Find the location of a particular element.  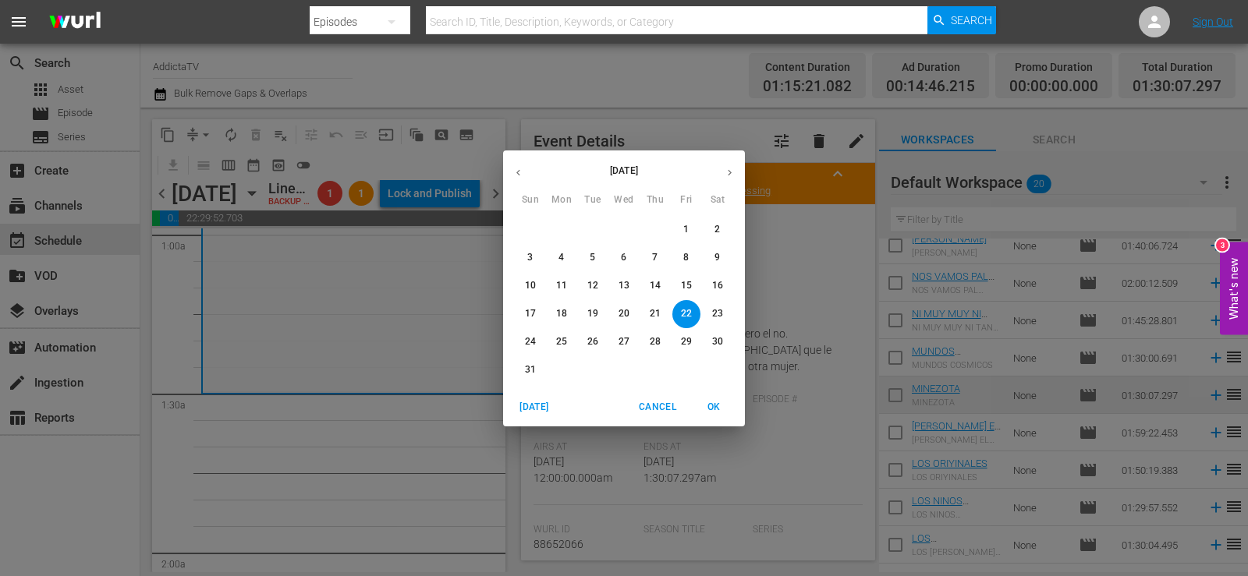

p: 18 is located at coordinates (562, 314).